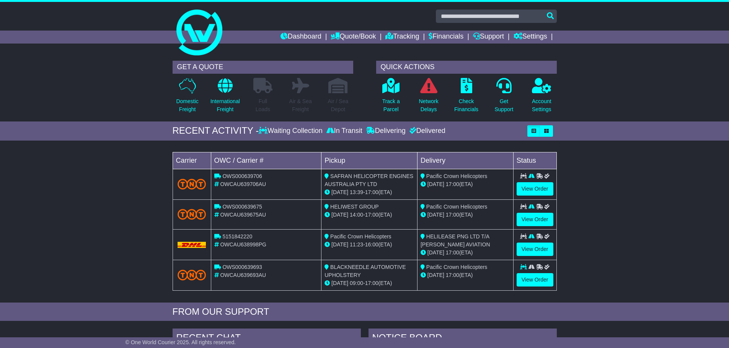 The height and width of the screenshot is (348, 729). Describe the element at coordinates (391, 106) in the screenshot. I see `p: Track a Parcel` at that location.